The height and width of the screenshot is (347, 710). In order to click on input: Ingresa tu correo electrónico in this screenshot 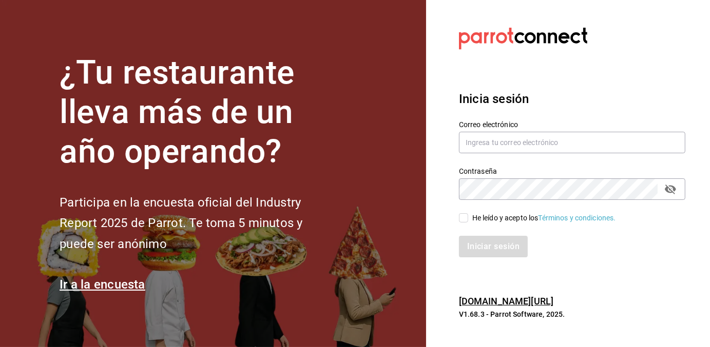, I will do `click(572, 143)`.